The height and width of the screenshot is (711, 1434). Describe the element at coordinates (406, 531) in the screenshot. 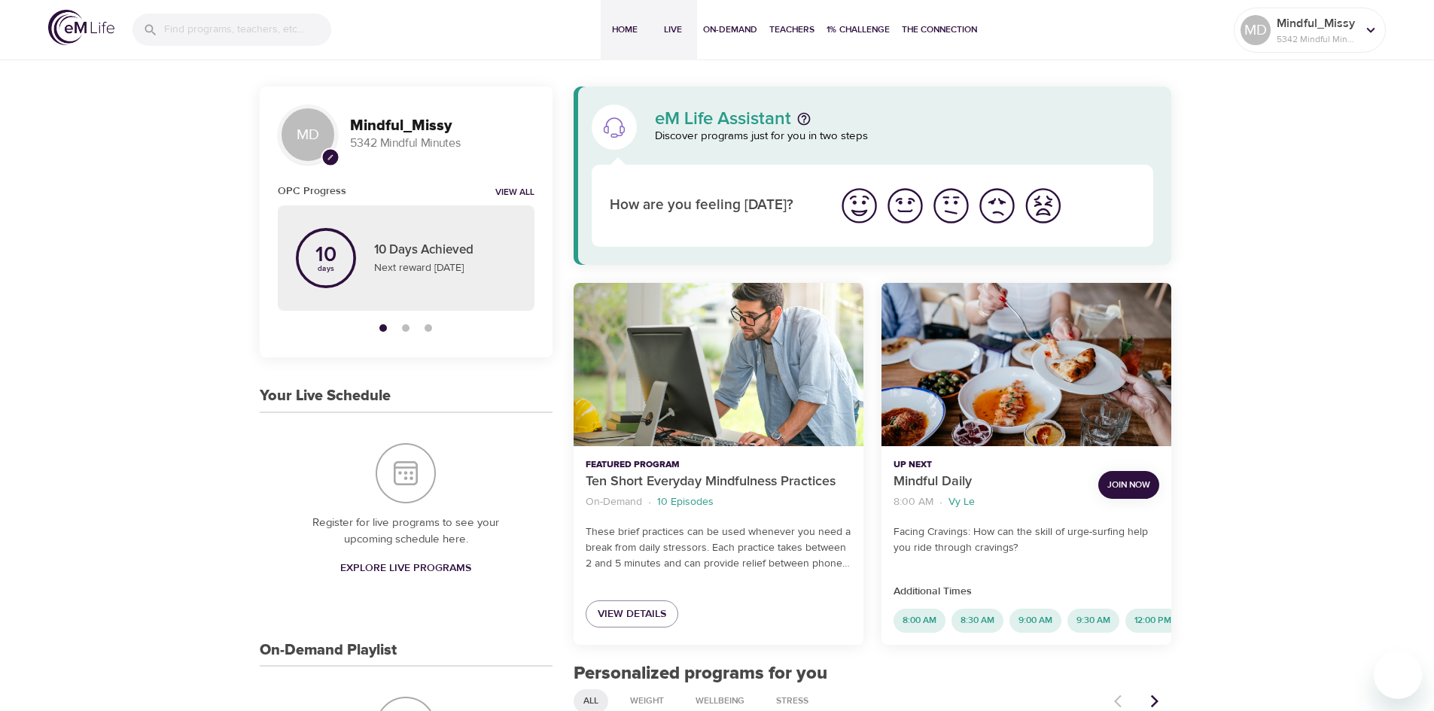

I see `p: Register for live programs to see your upcoming schedule here.` at that location.